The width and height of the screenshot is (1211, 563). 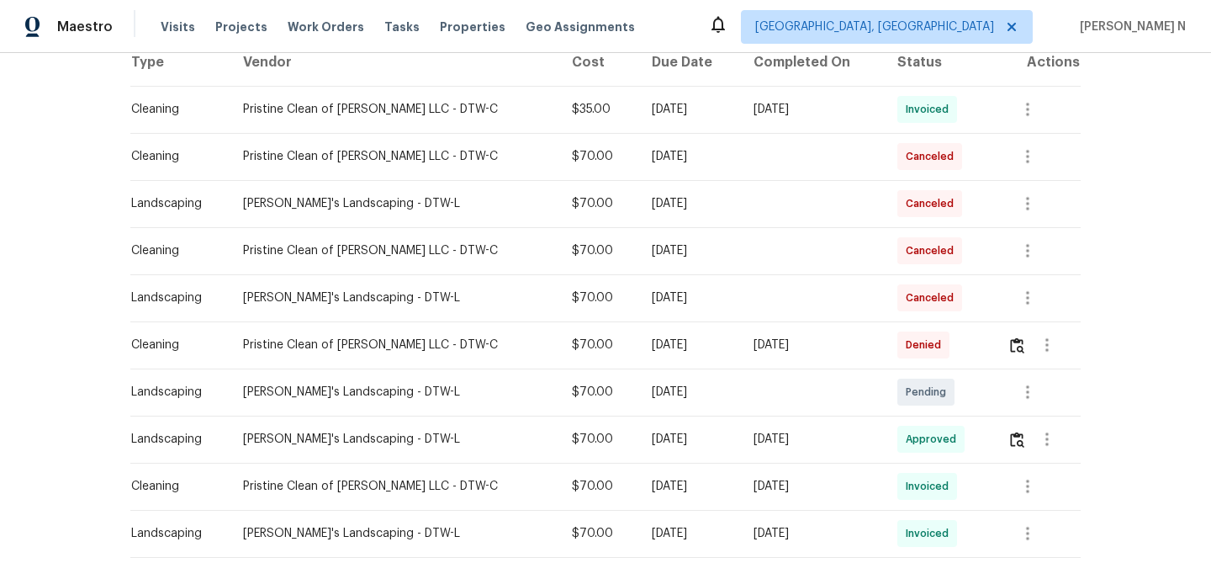 What do you see at coordinates (402, 27) in the screenshot?
I see `span: Tasks` at bounding box center [402, 27].